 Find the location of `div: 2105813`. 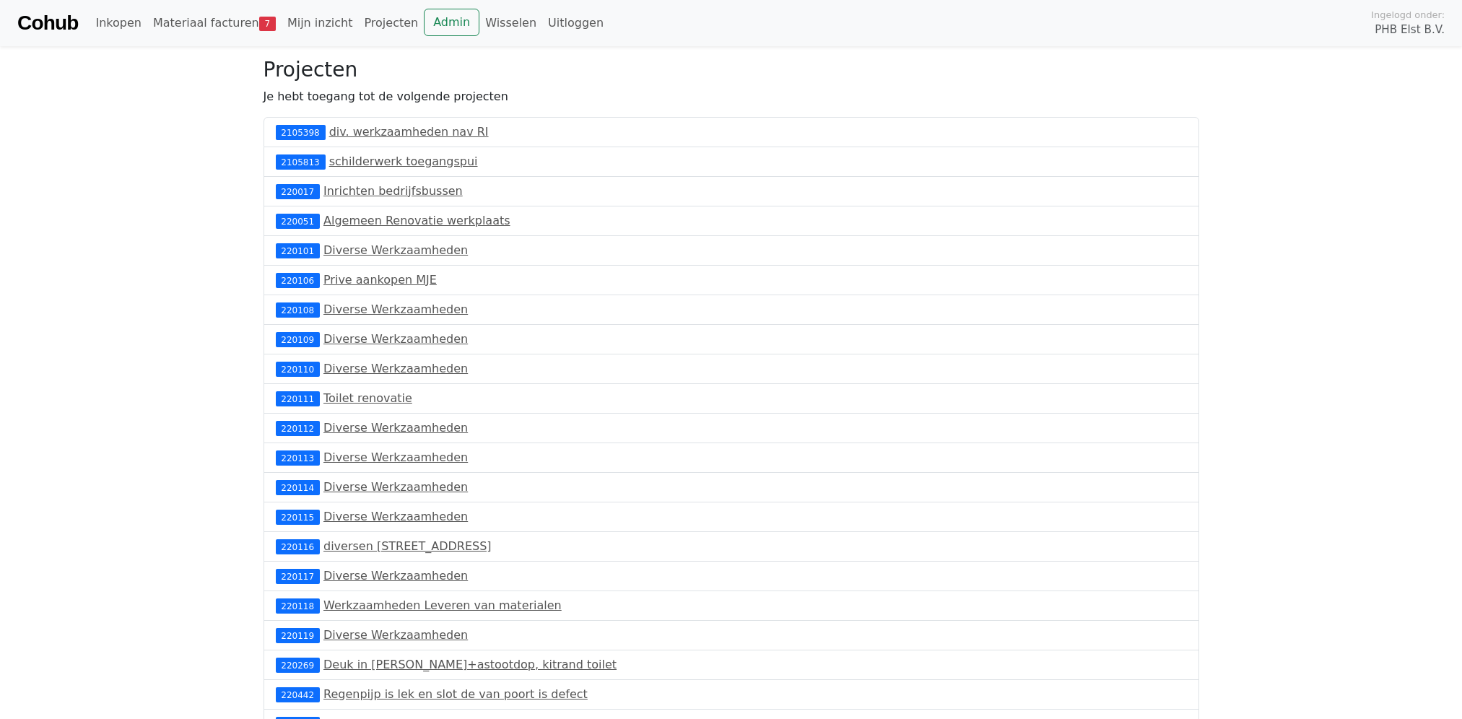

div: 2105813 is located at coordinates (300, 162).